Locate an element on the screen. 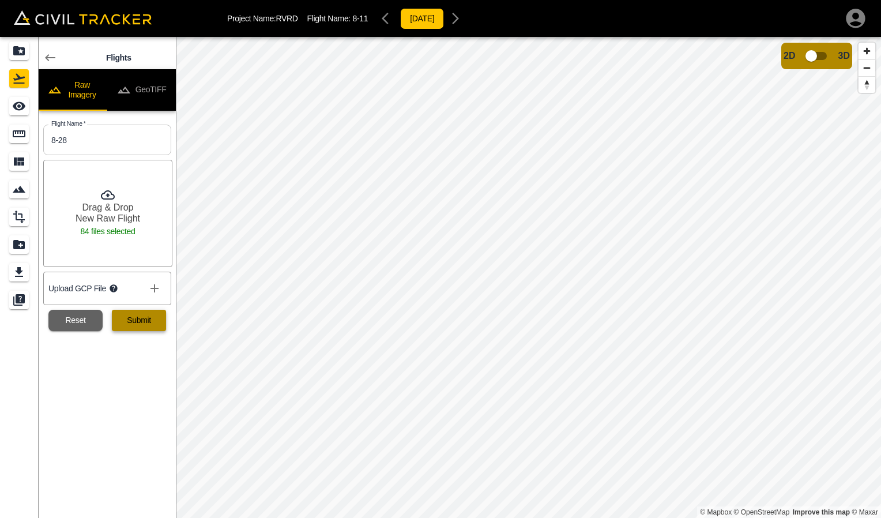  a: Maxar is located at coordinates (865, 512).